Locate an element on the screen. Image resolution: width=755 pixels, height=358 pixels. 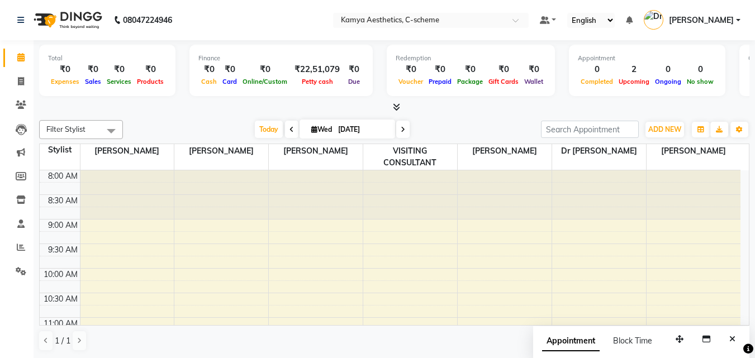
span: Online/Custom is located at coordinates (265, 82).